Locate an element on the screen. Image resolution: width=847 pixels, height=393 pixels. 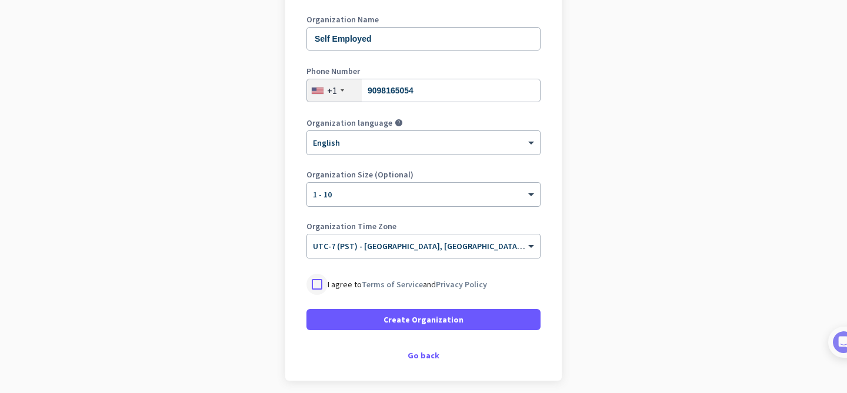
label: Phone Number is located at coordinates (423, 71).